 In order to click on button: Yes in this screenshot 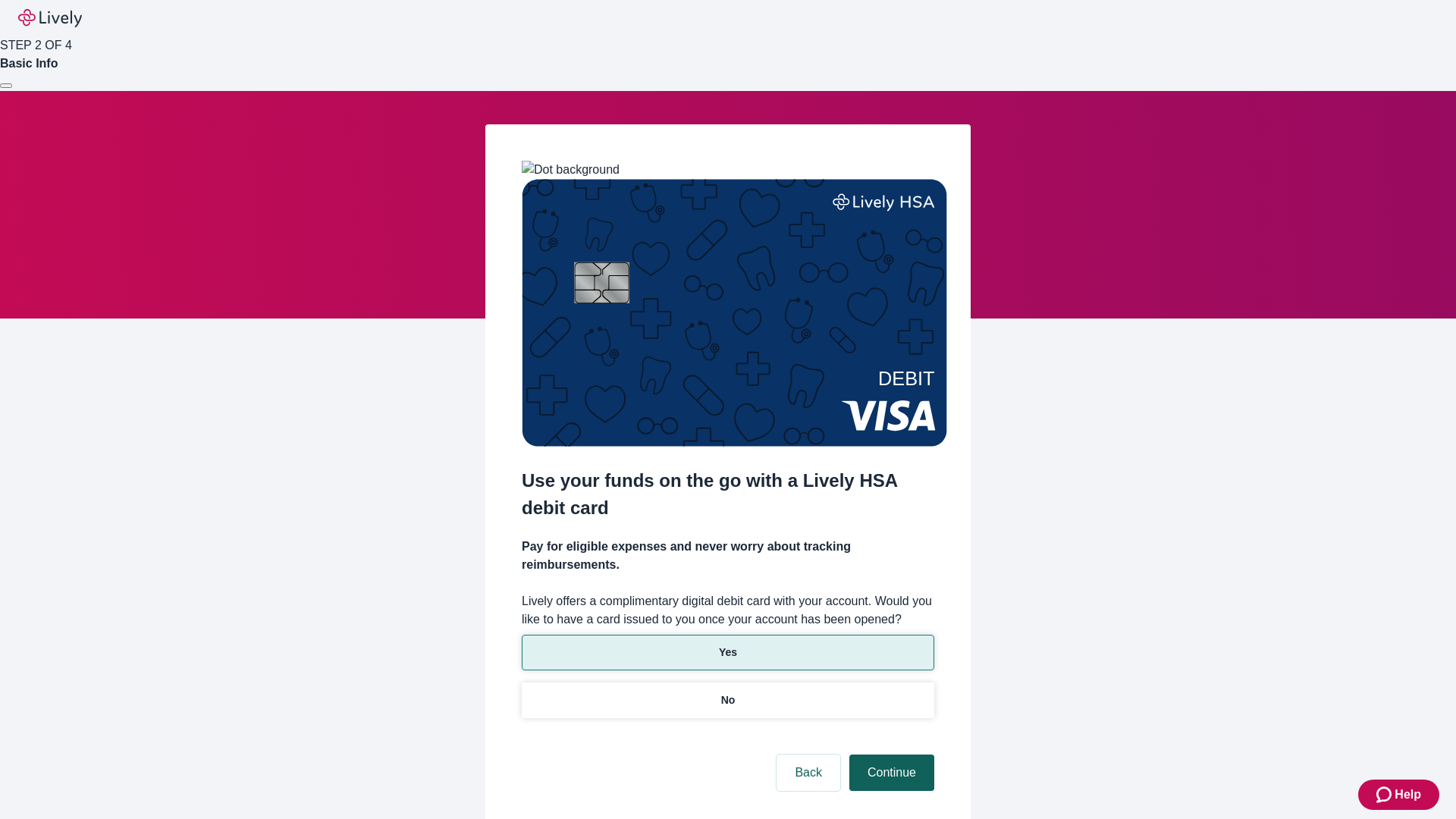, I will do `click(728, 652)`.